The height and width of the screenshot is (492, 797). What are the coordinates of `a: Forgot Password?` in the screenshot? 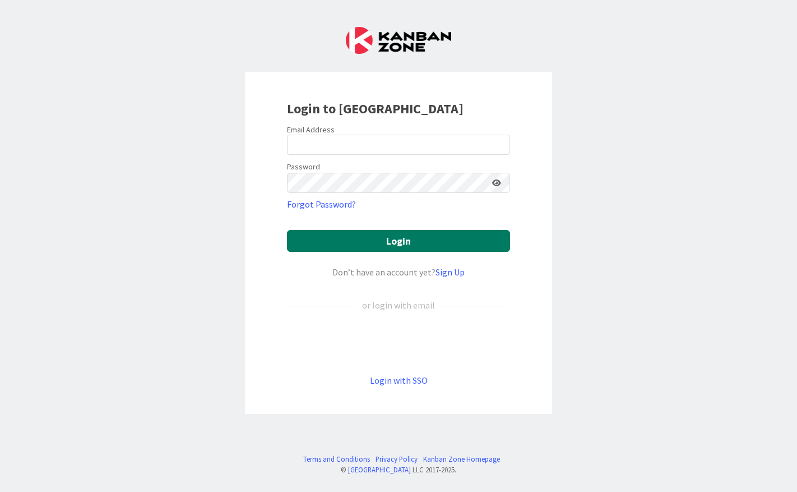 It's located at (321, 204).